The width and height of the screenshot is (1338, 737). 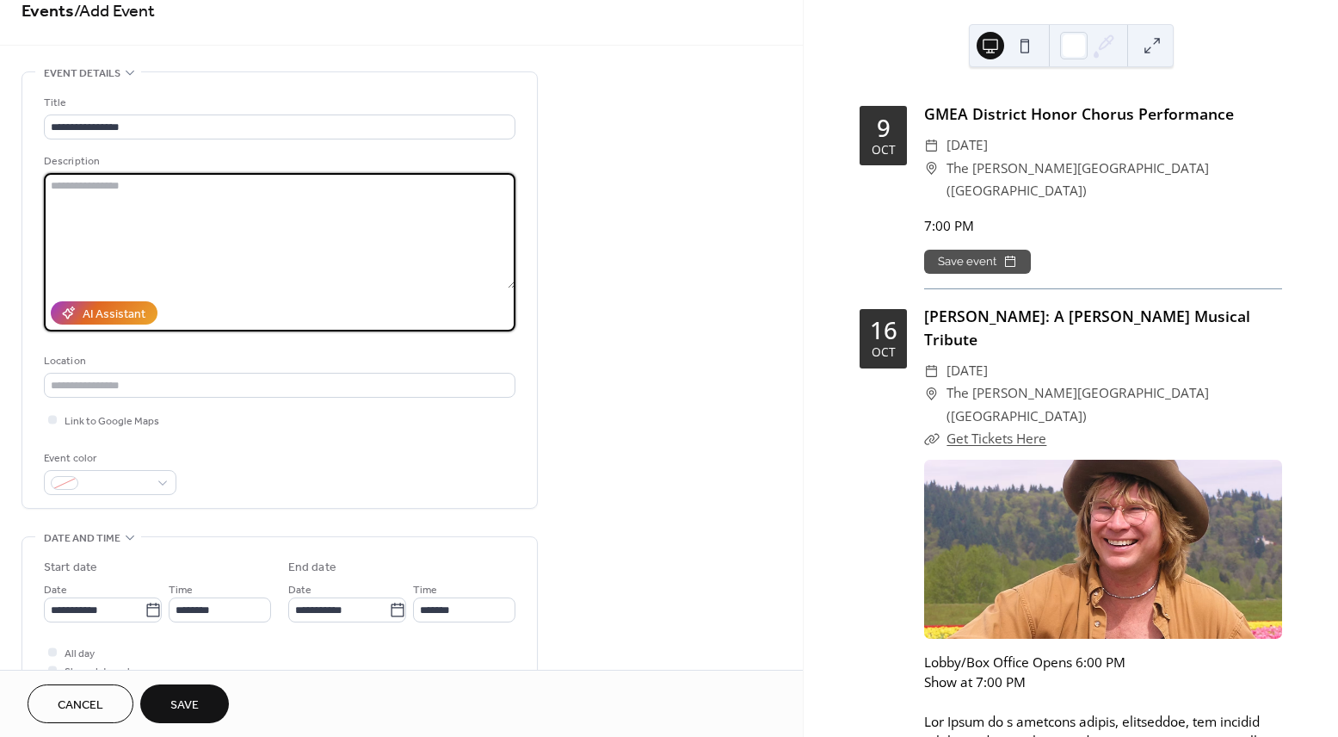 What do you see at coordinates (82, 73) in the screenshot?
I see `span: Event details` at bounding box center [82, 73].